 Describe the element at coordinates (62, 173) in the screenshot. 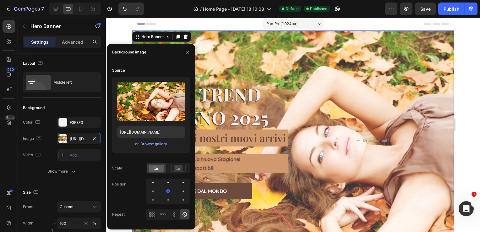

I see `p: FATTI NOTARE DAL MONDO` at that location.